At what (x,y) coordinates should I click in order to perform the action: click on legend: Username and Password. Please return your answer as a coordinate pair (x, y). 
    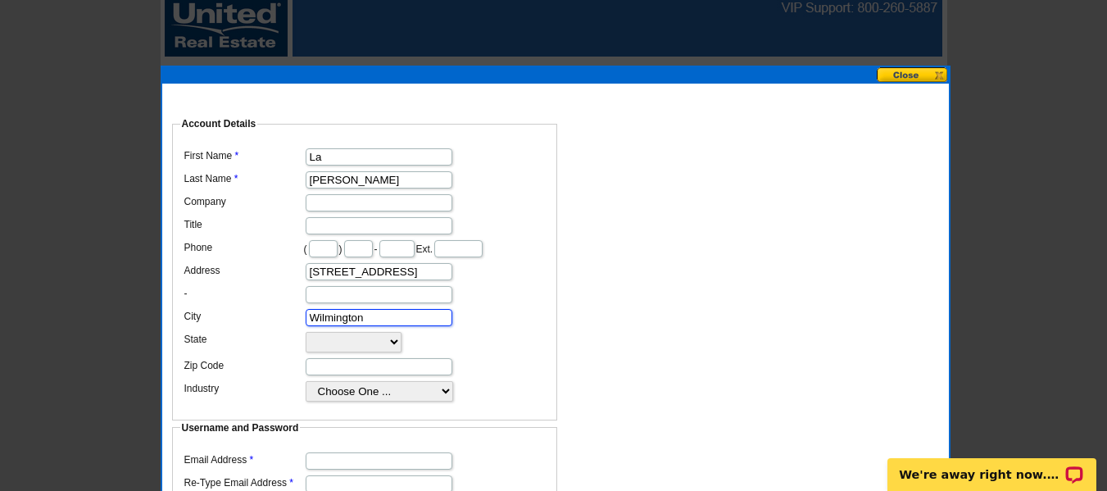
    Looking at the image, I should click on (240, 428).